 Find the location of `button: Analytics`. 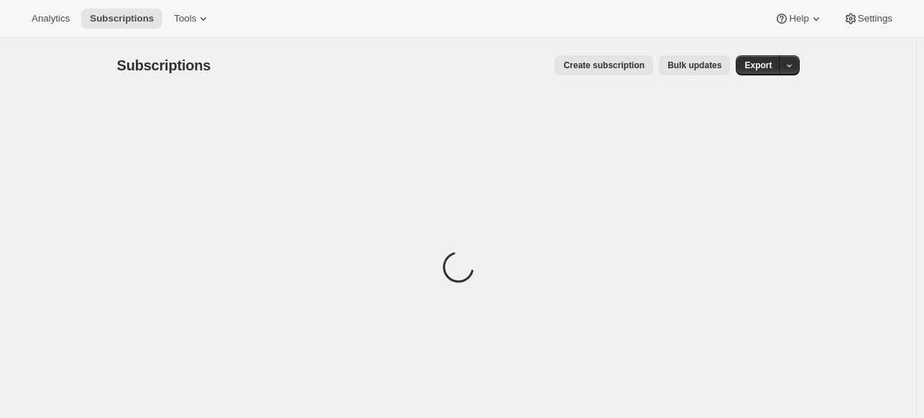

button: Analytics is located at coordinates (50, 19).